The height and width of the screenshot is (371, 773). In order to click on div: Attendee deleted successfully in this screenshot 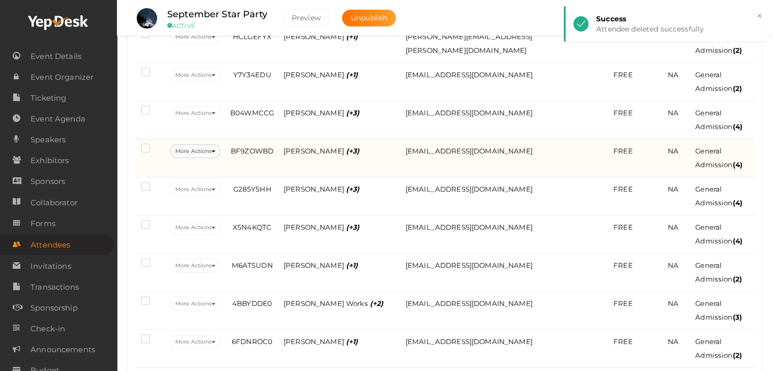, I will do `click(677, 29)`.